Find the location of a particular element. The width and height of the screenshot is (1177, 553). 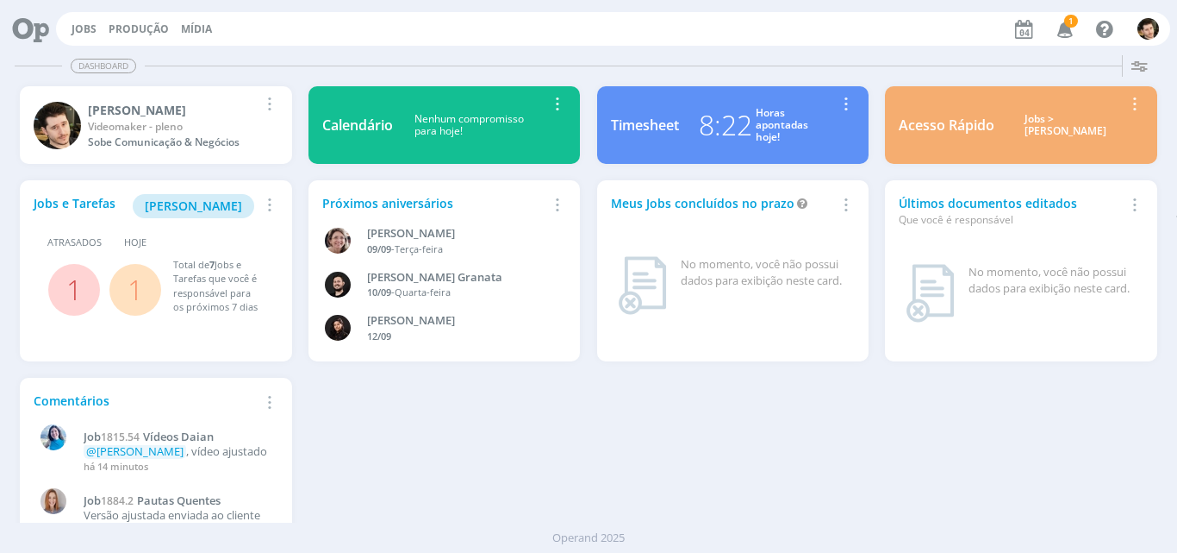

span: Atrasados is located at coordinates (74, 242).